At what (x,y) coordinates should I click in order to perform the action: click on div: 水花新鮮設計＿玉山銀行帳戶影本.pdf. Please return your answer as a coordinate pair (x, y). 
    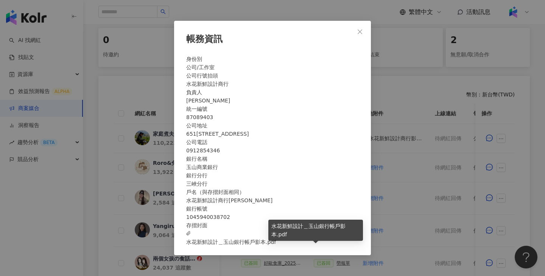
    Looking at the image, I should click on (315, 230).